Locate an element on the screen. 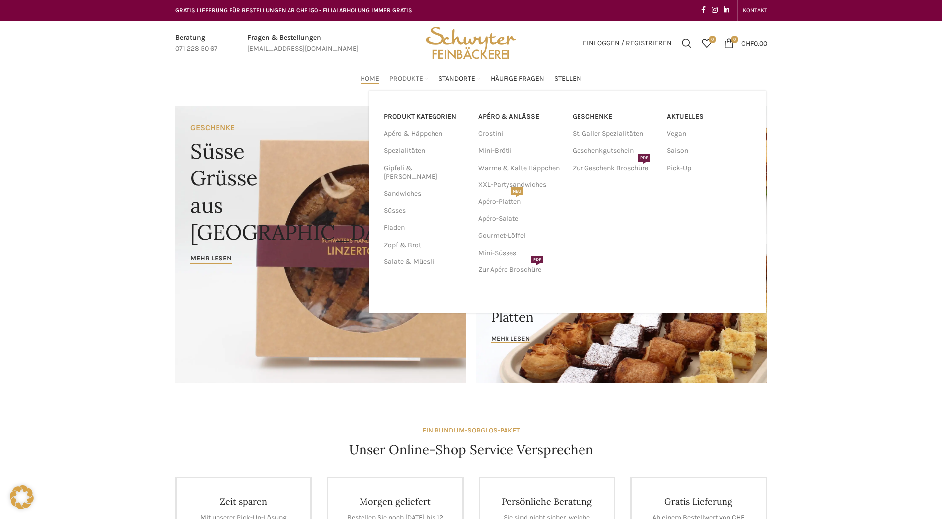  a: Sandwiches is located at coordinates (425, 194).